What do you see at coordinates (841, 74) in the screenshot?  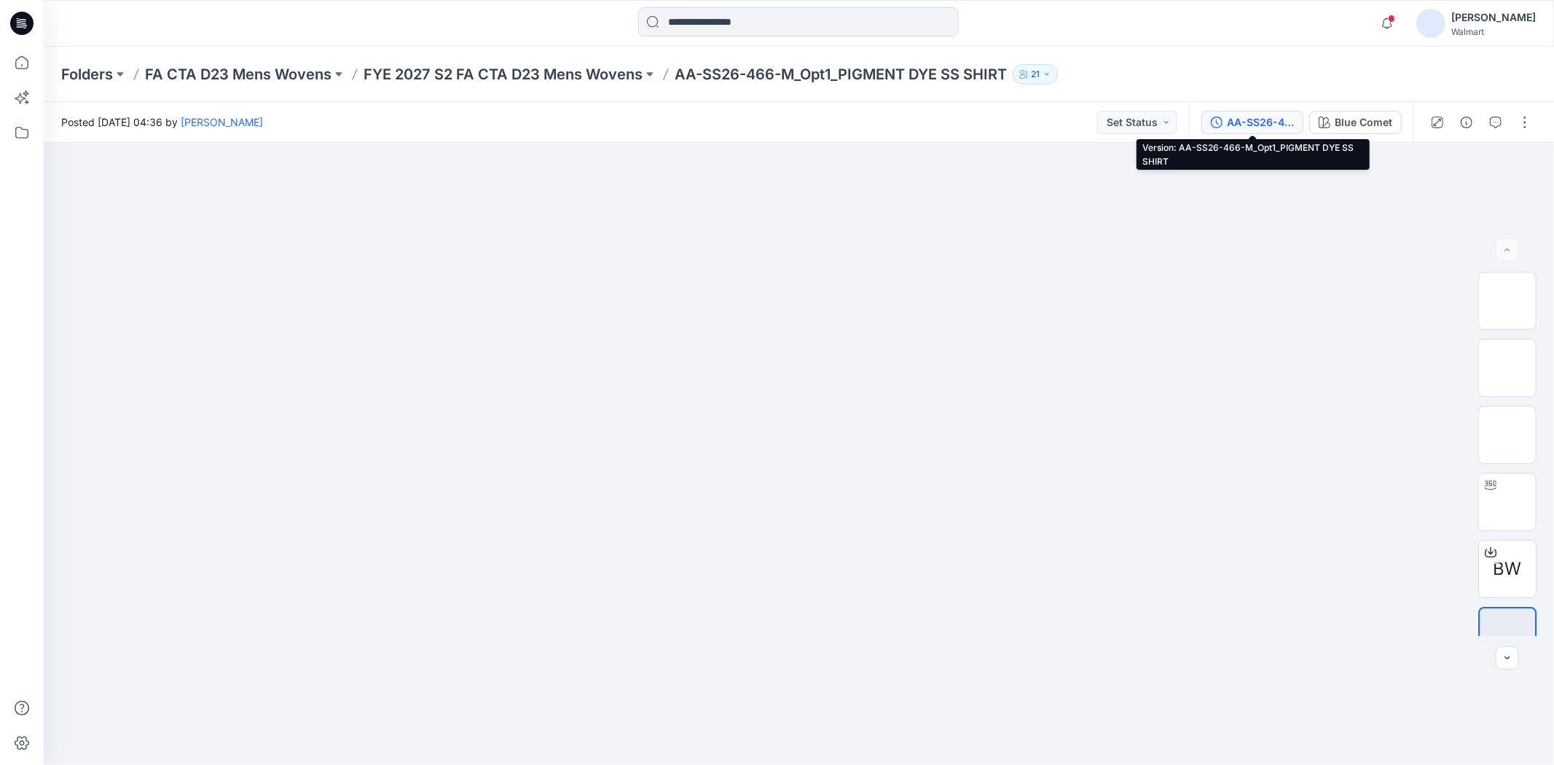 I see `p: AA-SS26-466-M_Opt1_PIGMENT DYE SS SHIRT` at bounding box center [841, 74].